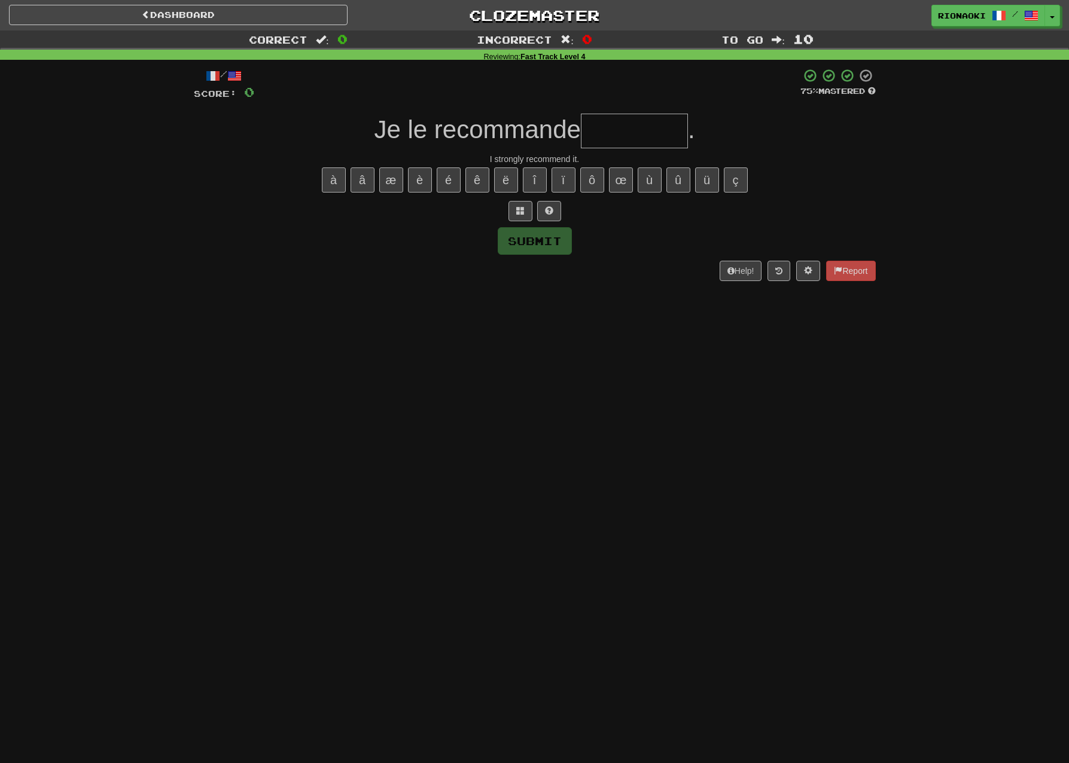  I want to click on span: 75 %, so click(809, 91).